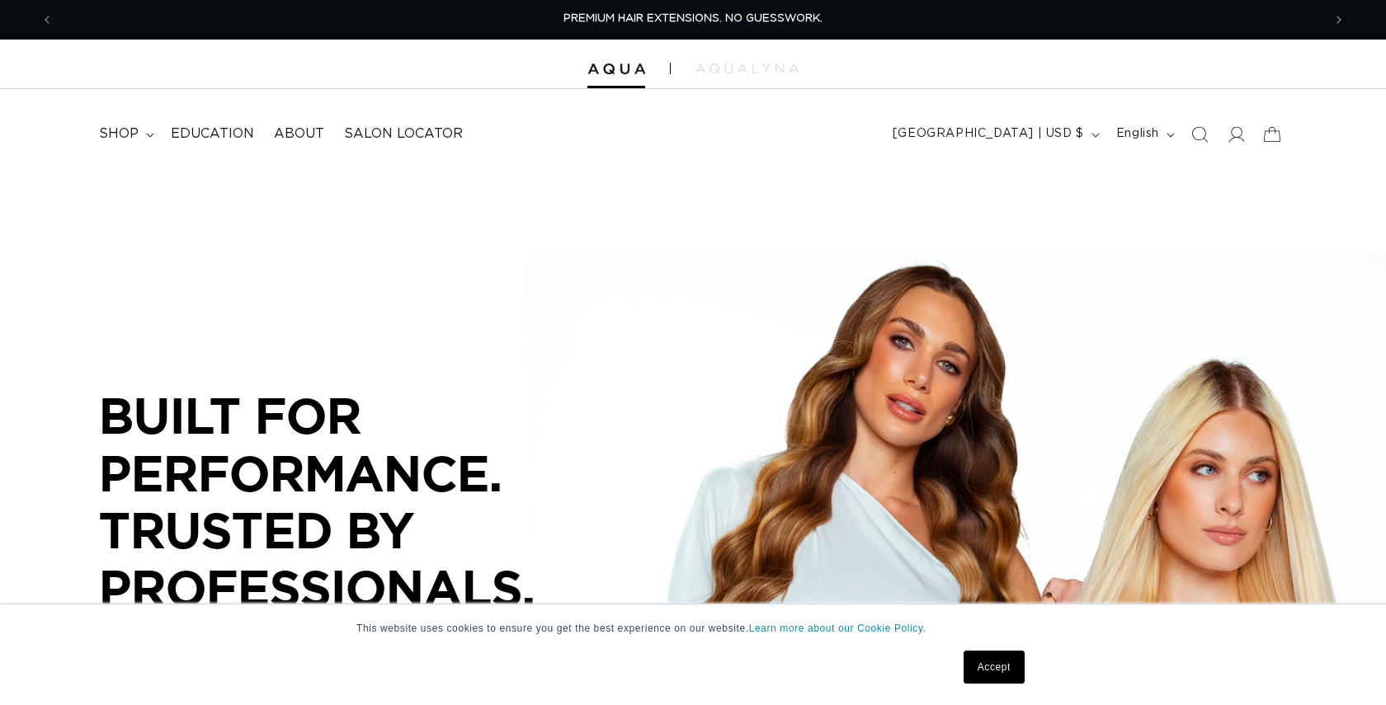 The image size is (1386, 705). What do you see at coordinates (346, 501) in the screenshot?
I see `p: BUILT FOR PERFORMANCE. TRUSTED BY PROFESSIONALS.` at bounding box center [346, 501].